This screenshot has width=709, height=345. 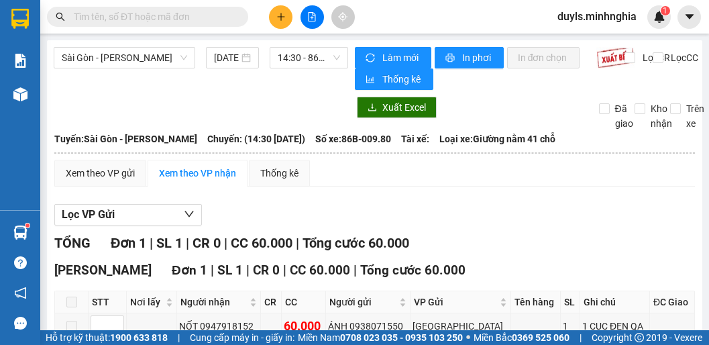 I want to click on button: In đơn chọn, so click(x=543, y=58).